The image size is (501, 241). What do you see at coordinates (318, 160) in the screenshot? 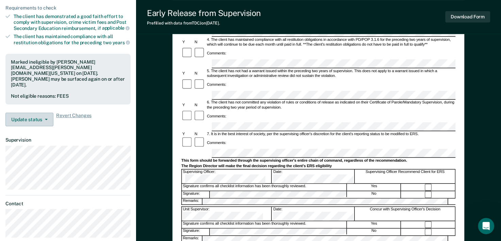
I see `div: This form should be forwarded through the supervising officer's entire chain of command, regardle...` at bounding box center [318, 160].